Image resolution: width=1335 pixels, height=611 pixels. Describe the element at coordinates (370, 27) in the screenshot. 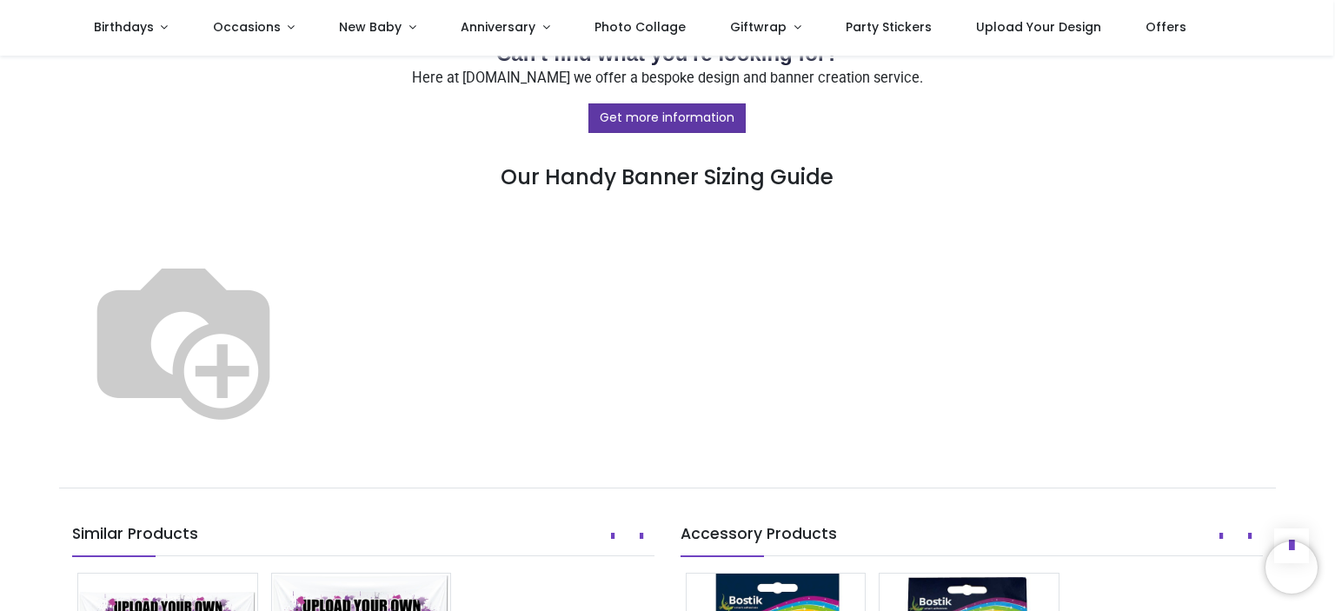

I see `span: New Baby` at that location.